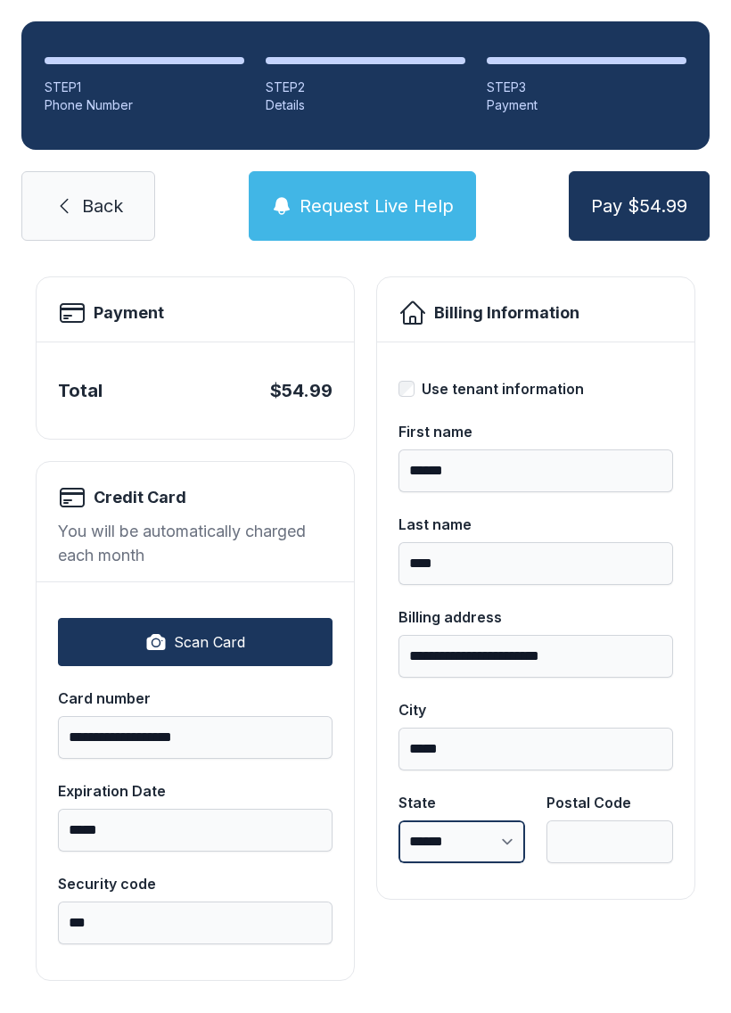 Image resolution: width=731 pixels, height=1013 pixels. What do you see at coordinates (103, 206) in the screenshot?
I see `span: Back` at bounding box center [103, 206].